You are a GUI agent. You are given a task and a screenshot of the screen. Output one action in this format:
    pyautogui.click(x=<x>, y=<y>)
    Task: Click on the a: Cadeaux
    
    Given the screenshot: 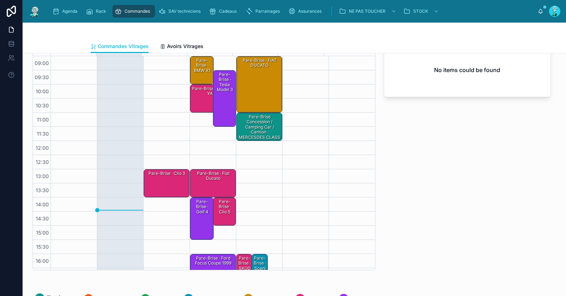 What is the action you would take?
    pyautogui.click(x=224, y=11)
    